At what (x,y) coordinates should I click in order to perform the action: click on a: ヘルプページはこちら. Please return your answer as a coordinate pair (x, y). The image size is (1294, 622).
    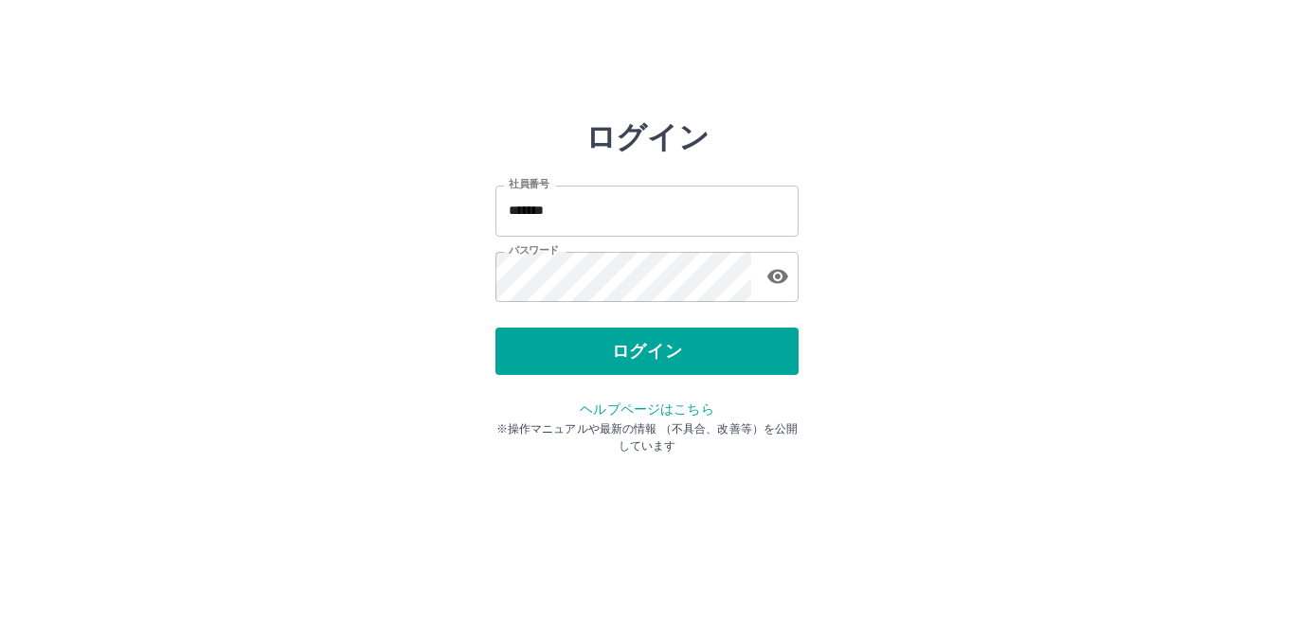
    Looking at the image, I should click on (646, 409).